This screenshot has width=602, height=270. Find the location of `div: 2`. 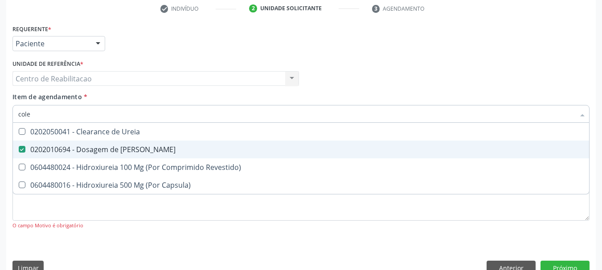

div: 2 is located at coordinates (253, 8).